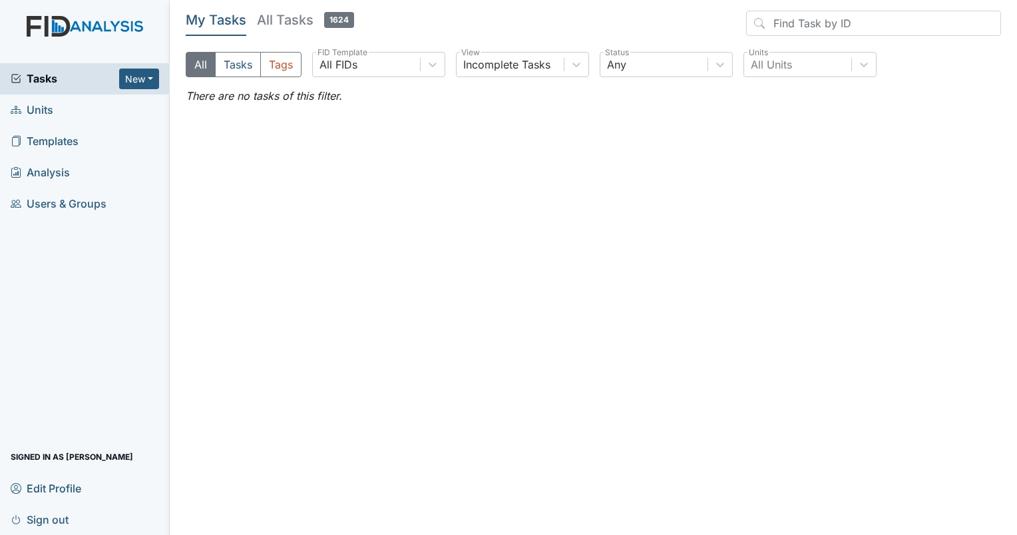 This screenshot has width=1017, height=535. I want to click on button: All, so click(200, 65).